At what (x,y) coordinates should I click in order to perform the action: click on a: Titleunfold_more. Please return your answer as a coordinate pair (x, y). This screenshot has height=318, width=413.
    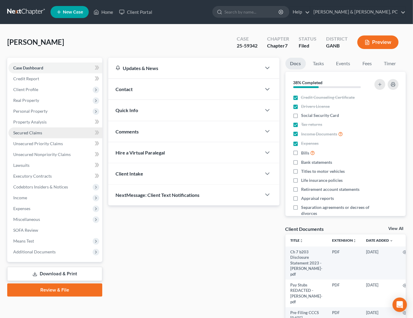
    Looking at the image, I should click on (296, 240).